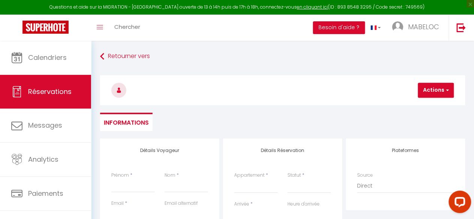  I want to click on span: Messages, so click(45, 125).